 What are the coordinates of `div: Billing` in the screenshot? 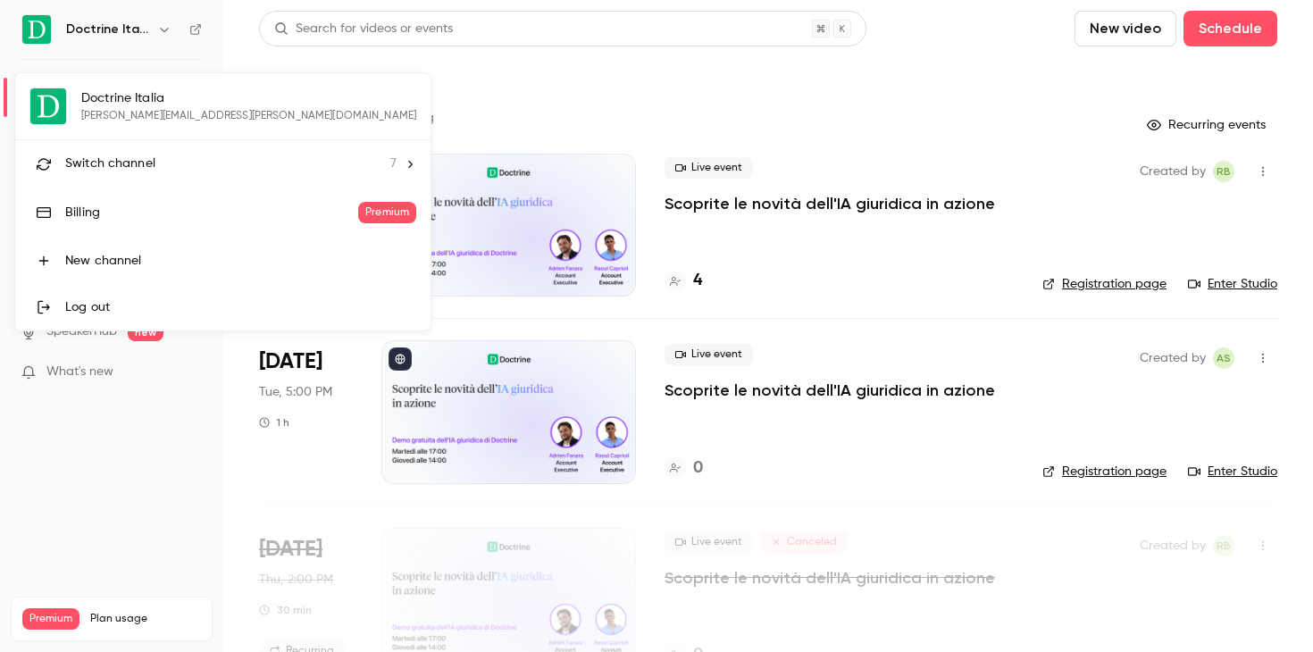 It's located at (212, 213).